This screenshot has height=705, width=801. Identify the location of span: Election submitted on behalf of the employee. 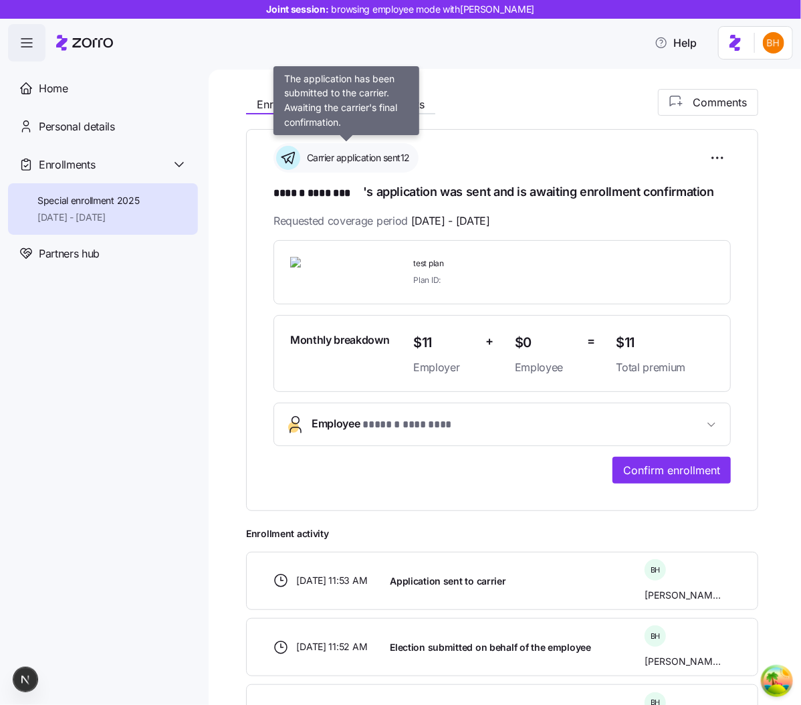
(490, 647).